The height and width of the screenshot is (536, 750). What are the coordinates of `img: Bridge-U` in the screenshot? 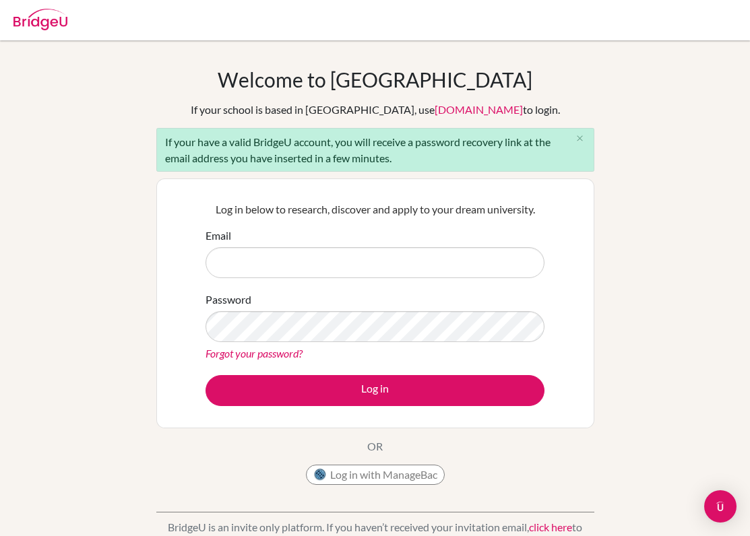 It's located at (40, 20).